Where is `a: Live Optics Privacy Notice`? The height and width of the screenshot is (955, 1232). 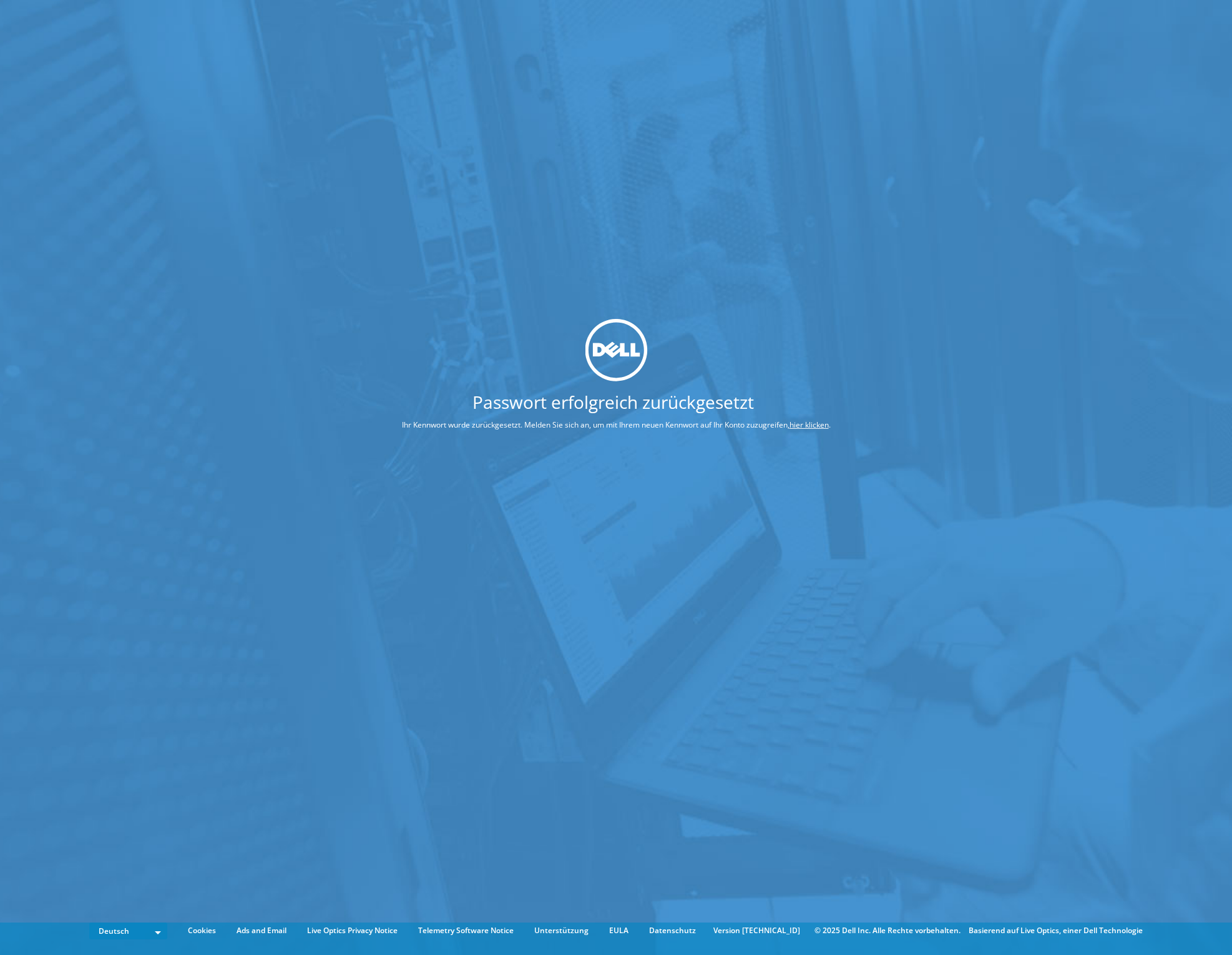
a: Live Optics Privacy Notice is located at coordinates (352, 931).